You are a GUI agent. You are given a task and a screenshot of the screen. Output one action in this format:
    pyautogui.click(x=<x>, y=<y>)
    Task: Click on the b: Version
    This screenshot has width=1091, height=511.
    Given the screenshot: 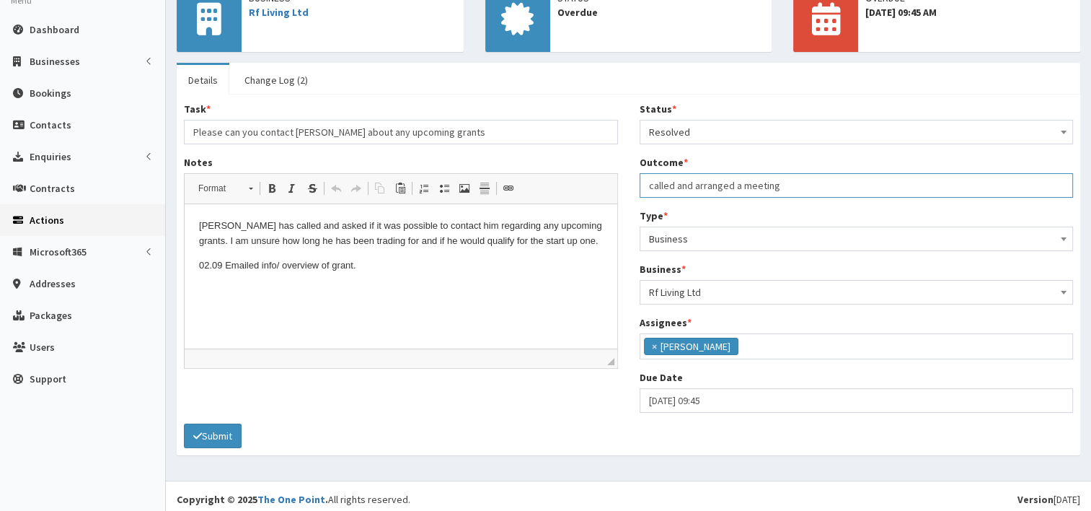 What is the action you would take?
    pyautogui.click(x=1036, y=499)
    